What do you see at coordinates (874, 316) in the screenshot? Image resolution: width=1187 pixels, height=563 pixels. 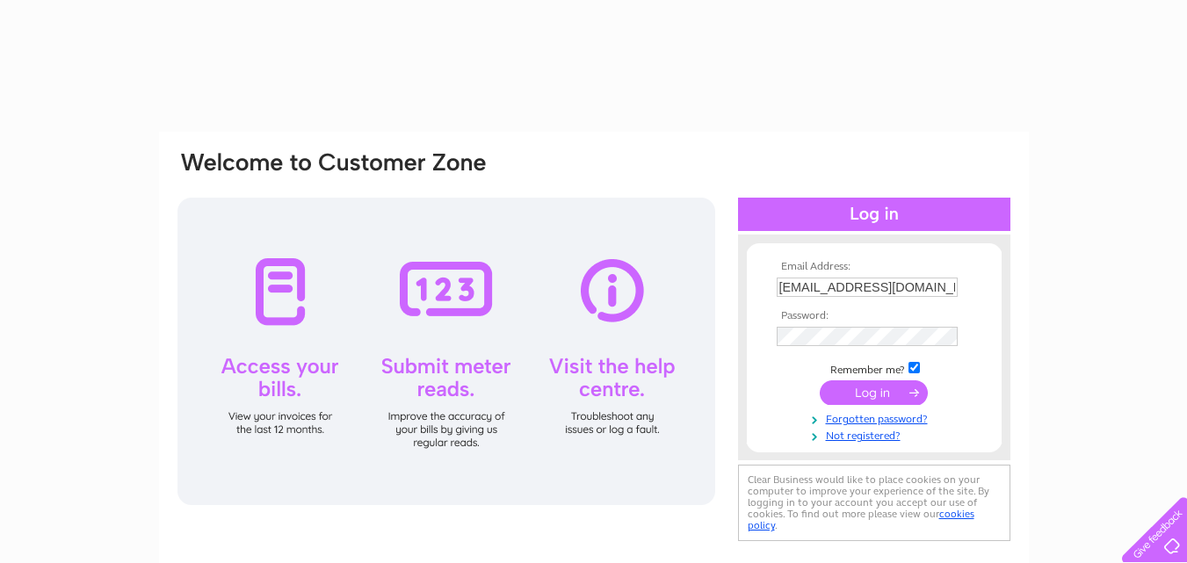 I see `th: Password:` at bounding box center [874, 316].